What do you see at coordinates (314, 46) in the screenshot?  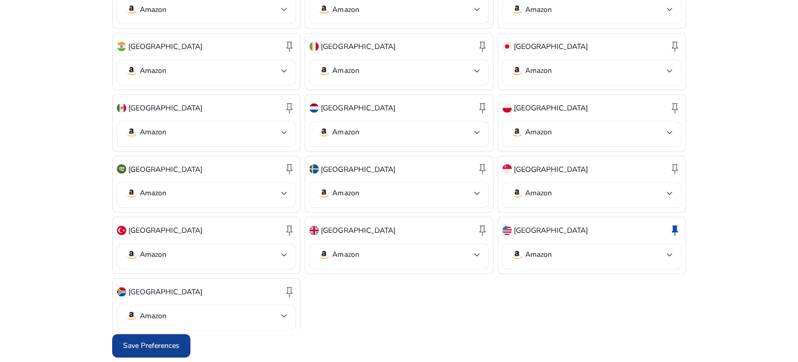 I see `img: it.svg` at bounding box center [314, 46].